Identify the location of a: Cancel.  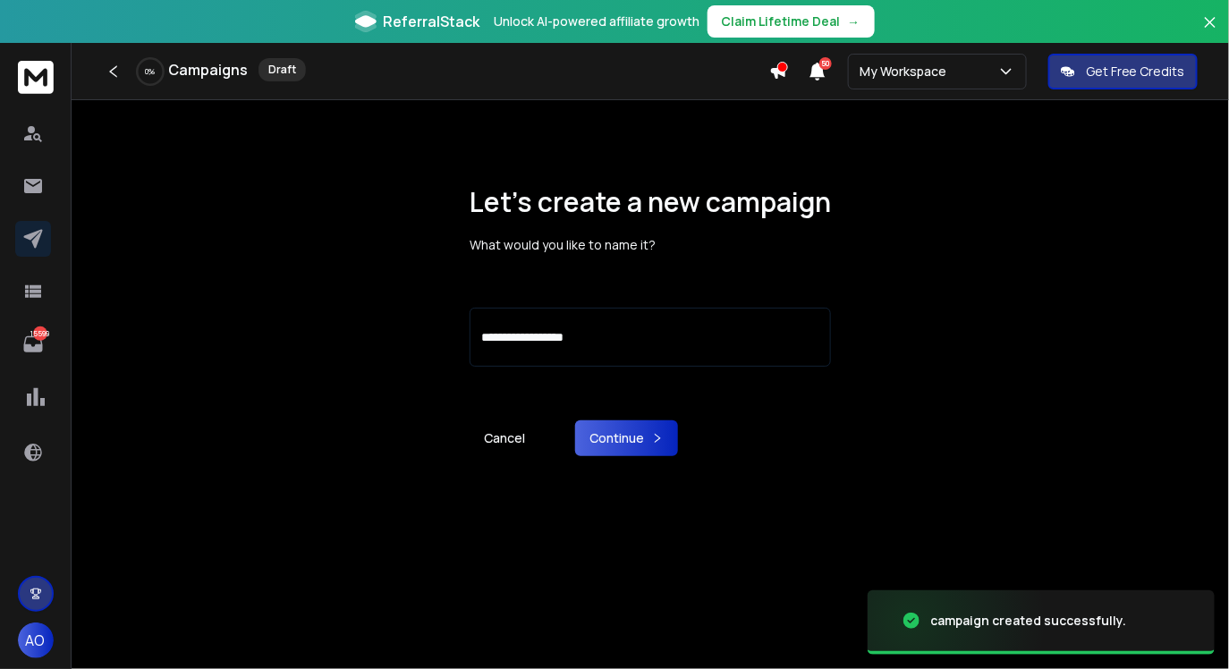
(505, 438).